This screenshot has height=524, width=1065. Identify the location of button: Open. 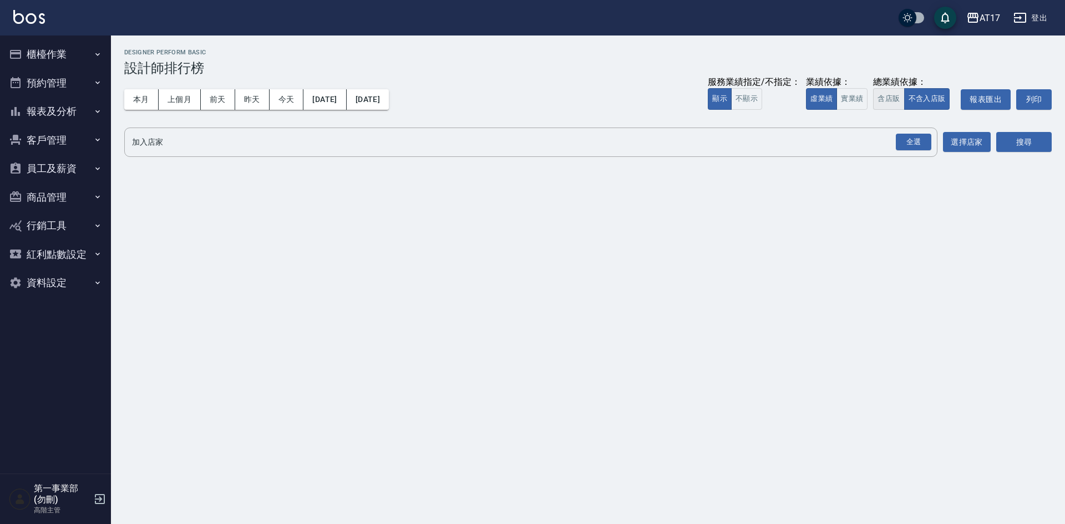
(914, 142).